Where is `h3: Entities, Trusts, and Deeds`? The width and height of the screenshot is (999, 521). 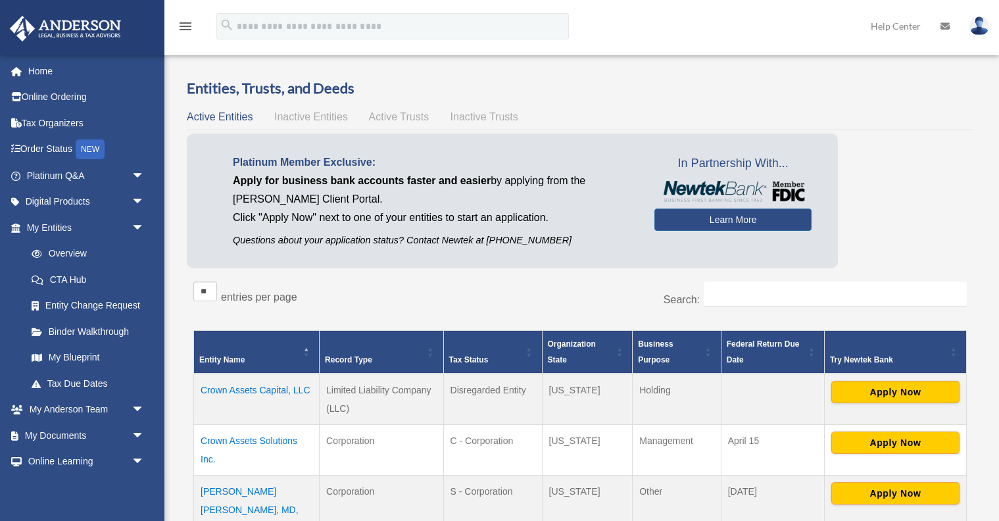
h3: Entities, Trusts, and Deeds is located at coordinates (580, 88).